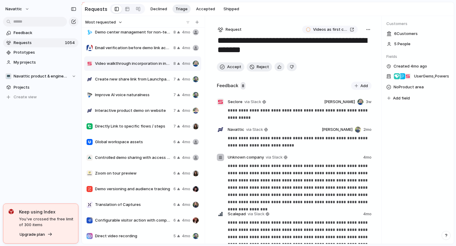 The height and width of the screenshot is (246, 456). What do you see at coordinates (133, 189) in the screenshot?
I see `span: Demo versioning and audience tracking` at bounding box center [133, 189].